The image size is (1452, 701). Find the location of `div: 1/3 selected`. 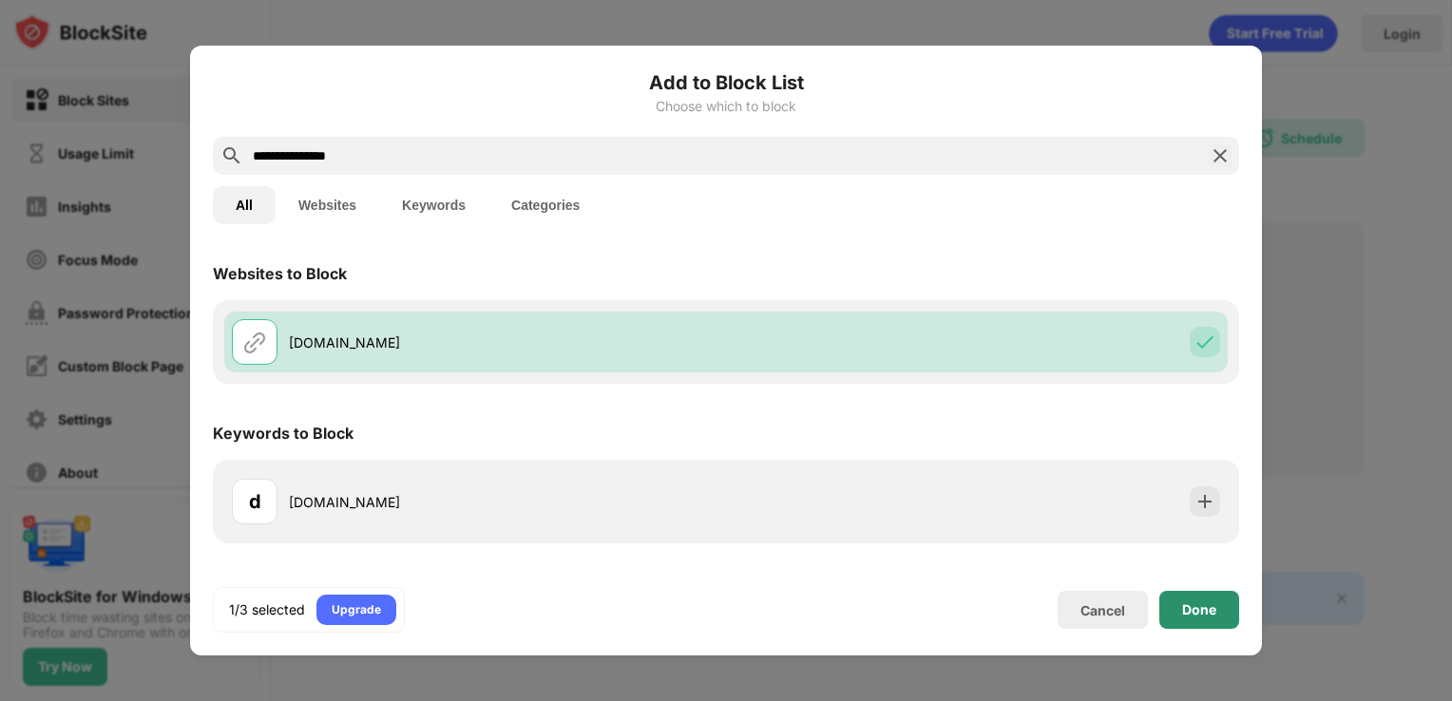

div: 1/3 selected is located at coordinates (267, 610).